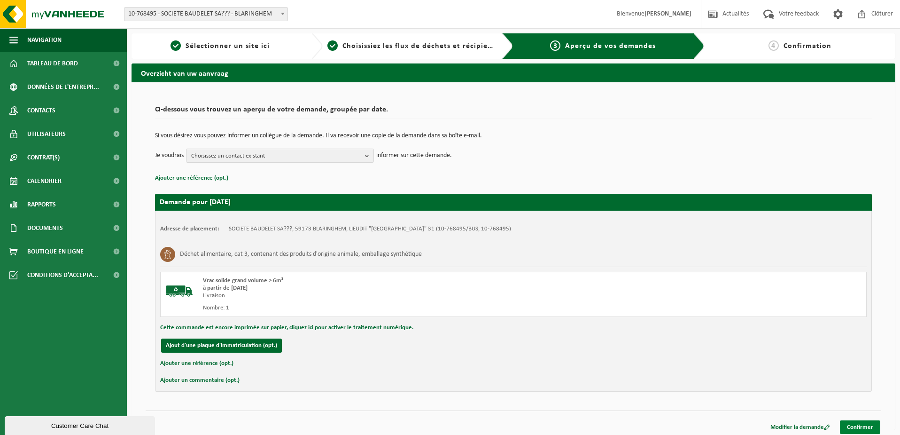  I want to click on span: Confirmation, so click(808, 46).